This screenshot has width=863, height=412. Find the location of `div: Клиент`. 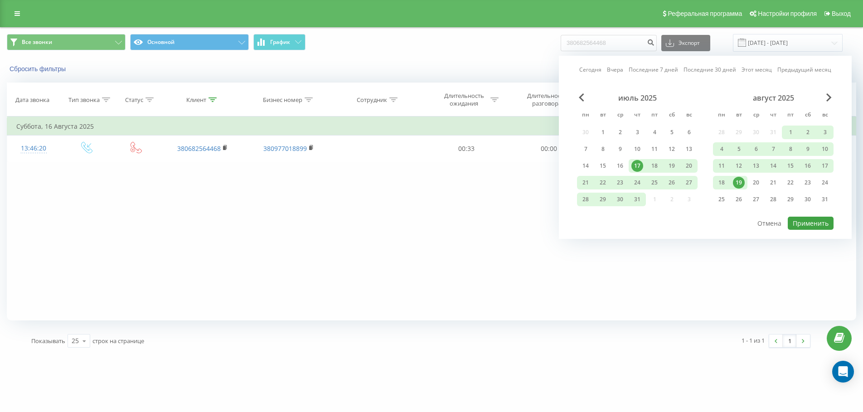

div: Клиент is located at coordinates (196, 100).